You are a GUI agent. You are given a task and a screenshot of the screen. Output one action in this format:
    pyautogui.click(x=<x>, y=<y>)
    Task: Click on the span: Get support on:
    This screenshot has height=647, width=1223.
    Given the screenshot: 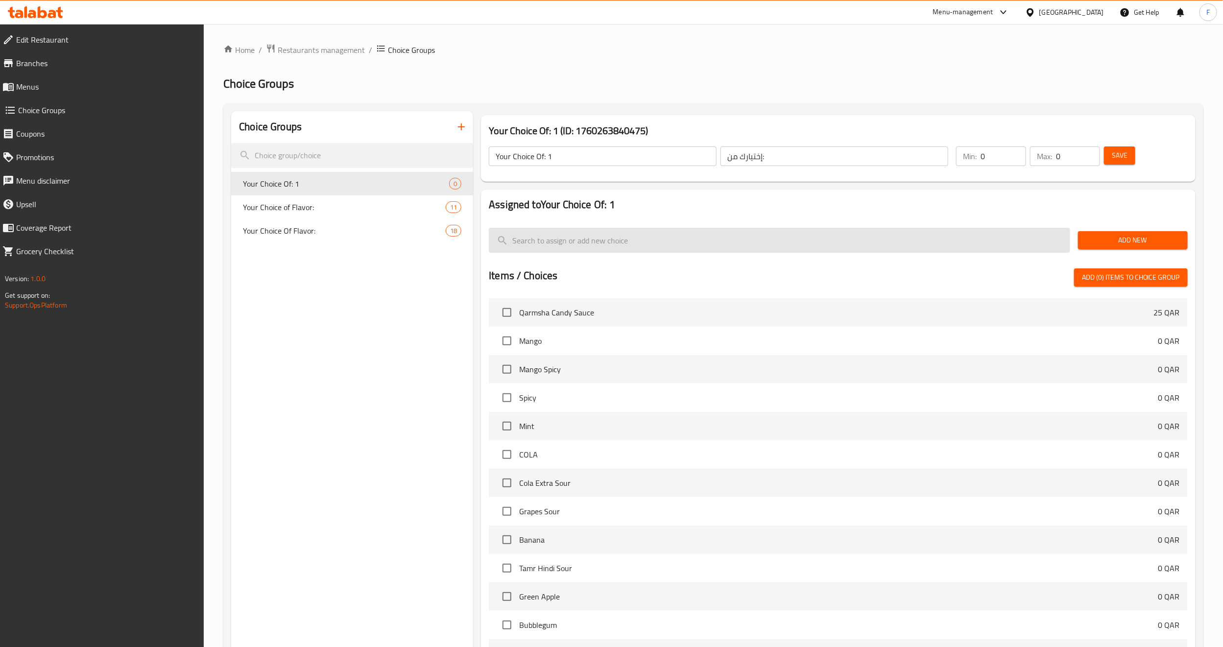 What is the action you would take?
    pyautogui.click(x=27, y=295)
    